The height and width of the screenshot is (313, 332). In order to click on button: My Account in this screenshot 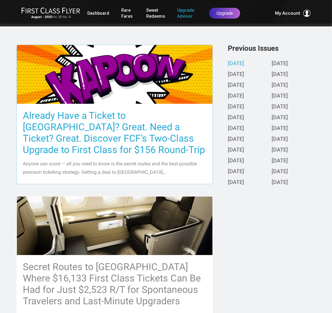, I will do `click(293, 13)`.